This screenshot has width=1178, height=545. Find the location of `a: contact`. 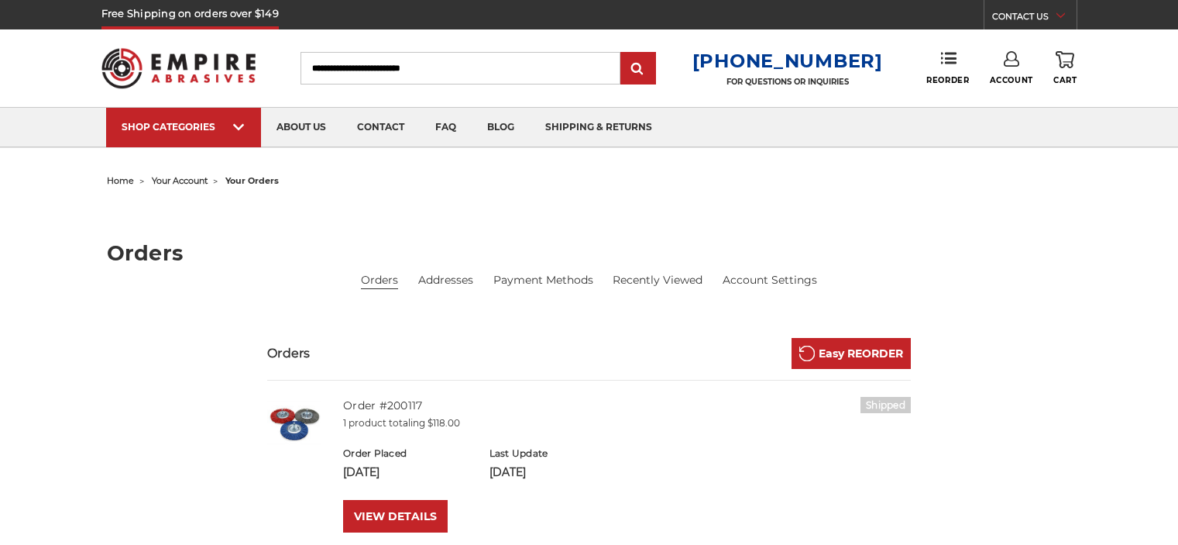

a: contact is located at coordinates (380, 127).